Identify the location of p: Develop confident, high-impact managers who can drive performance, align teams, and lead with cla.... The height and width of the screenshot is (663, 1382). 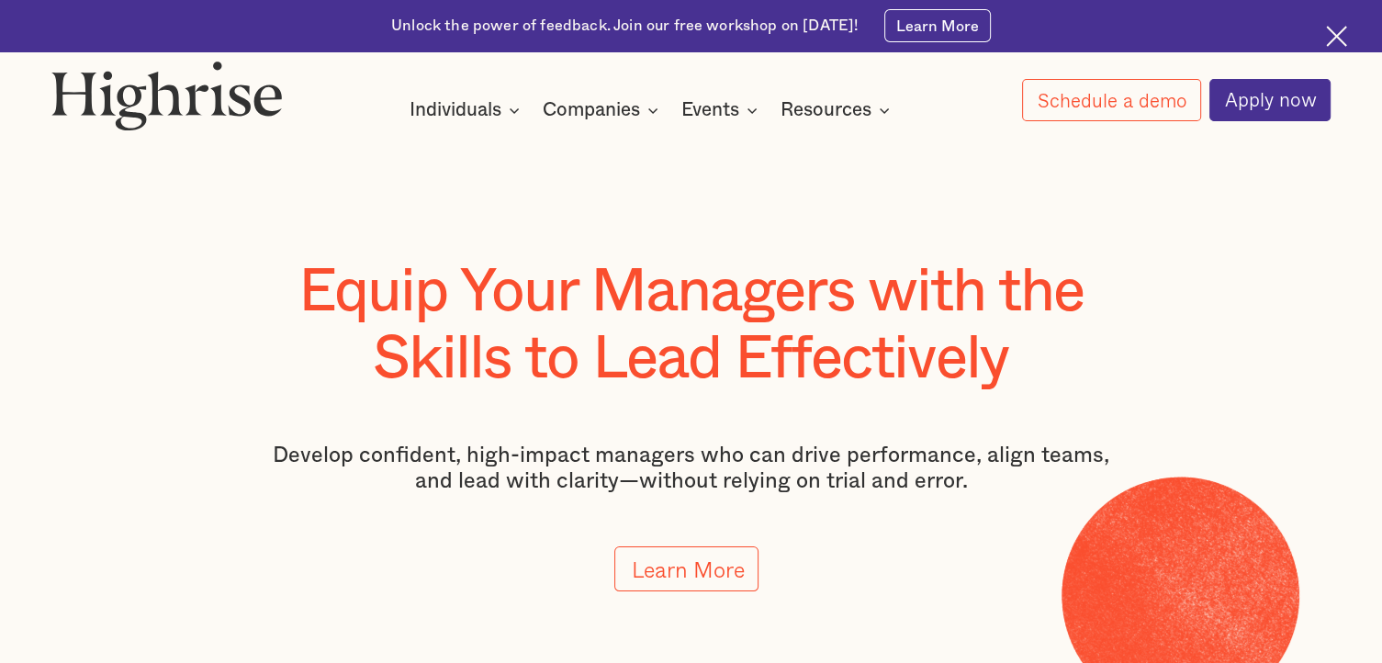
(691, 468).